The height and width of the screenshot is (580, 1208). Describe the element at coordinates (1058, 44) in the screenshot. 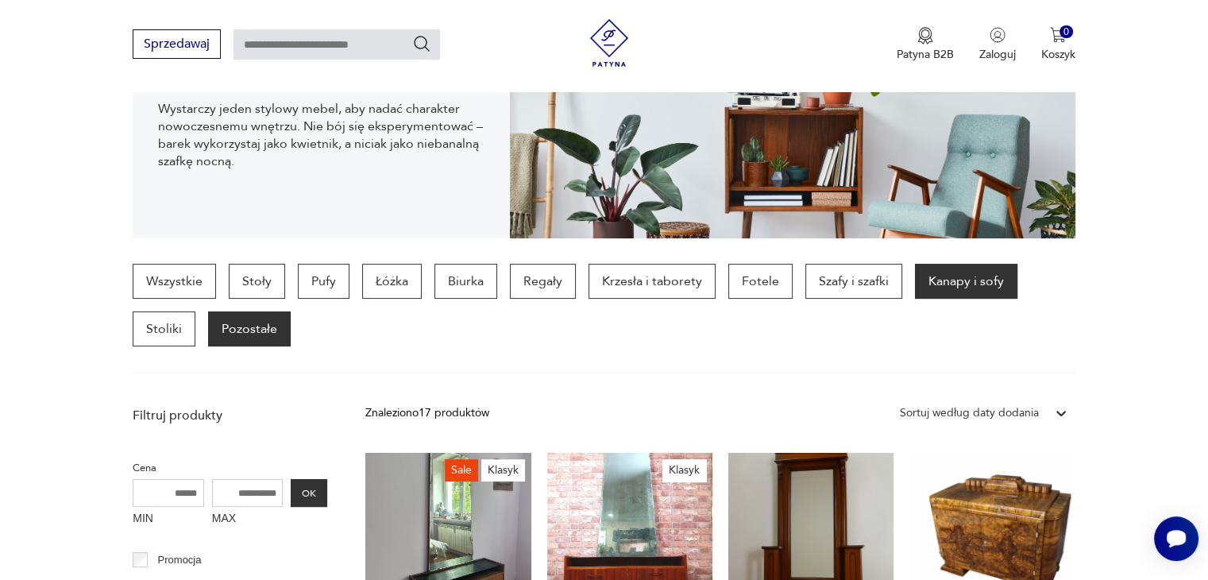

I see `button: 0Koszyk` at that location.